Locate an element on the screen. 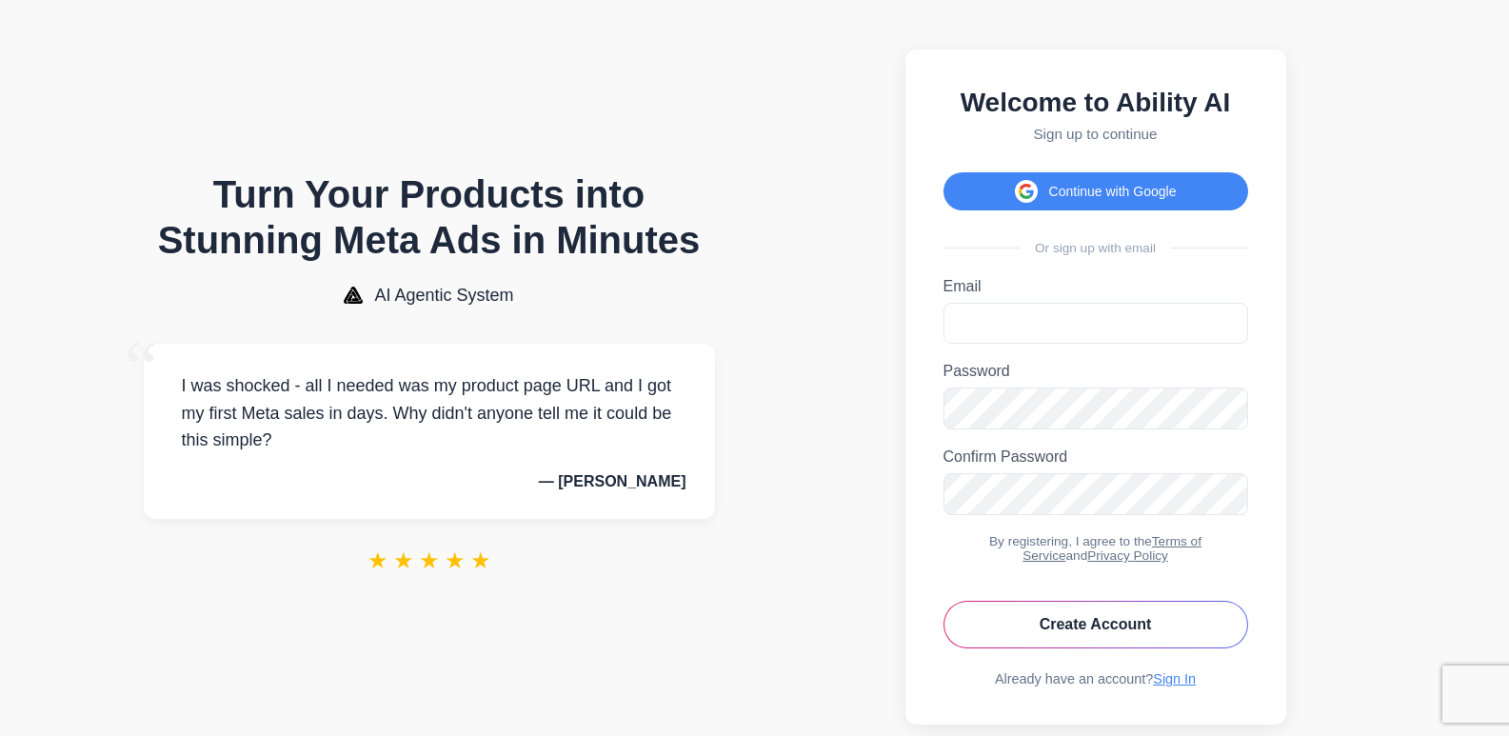 This screenshot has width=1509, height=736. label: Password is located at coordinates (1096, 371).